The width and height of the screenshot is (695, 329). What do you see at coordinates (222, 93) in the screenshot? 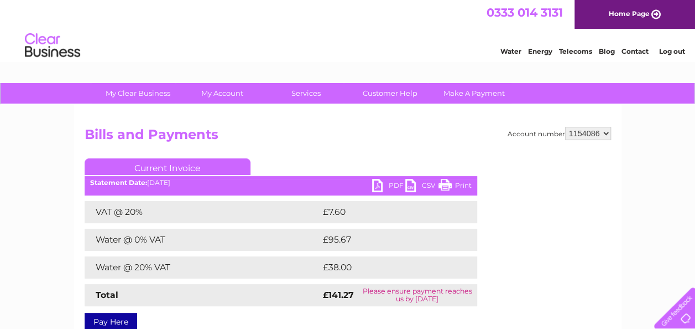
I see `a: My Account` at bounding box center [222, 93].